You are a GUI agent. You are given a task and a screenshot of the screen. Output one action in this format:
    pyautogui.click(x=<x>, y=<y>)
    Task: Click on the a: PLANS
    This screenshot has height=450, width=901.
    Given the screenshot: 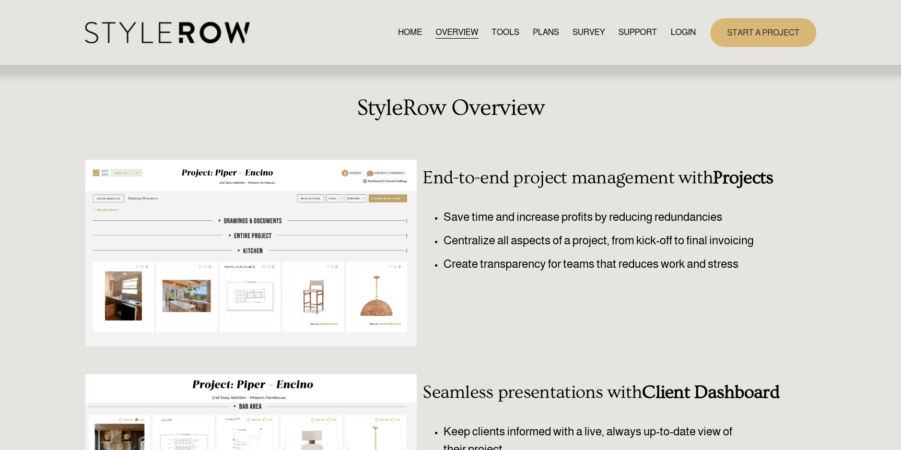 What is the action you would take?
    pyautogui.click(x=546, y=32)
    